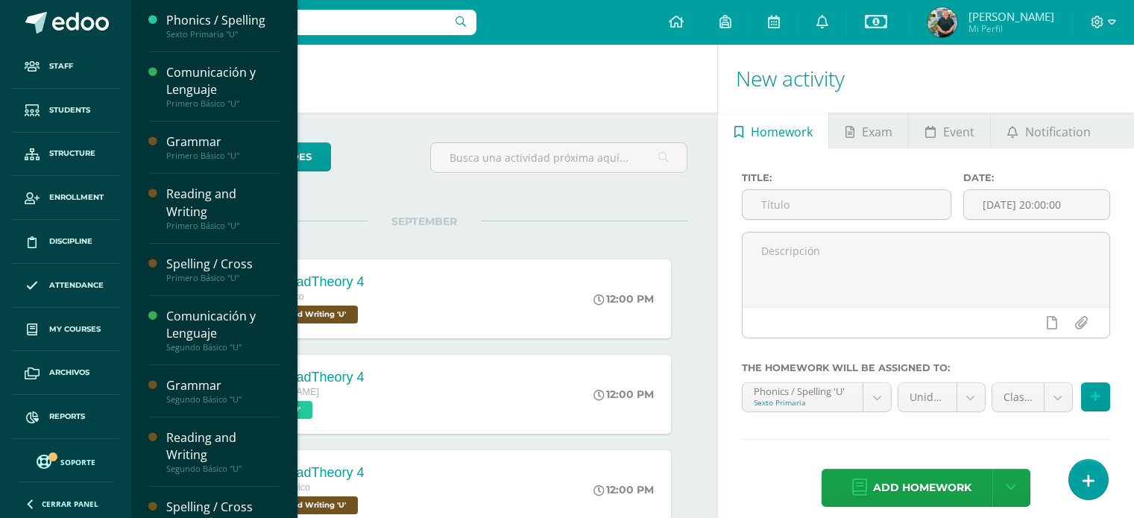 The width and height of the screenshot is (1134, 518). I want to click on span: SEPTEMBER, so click(424, 221).